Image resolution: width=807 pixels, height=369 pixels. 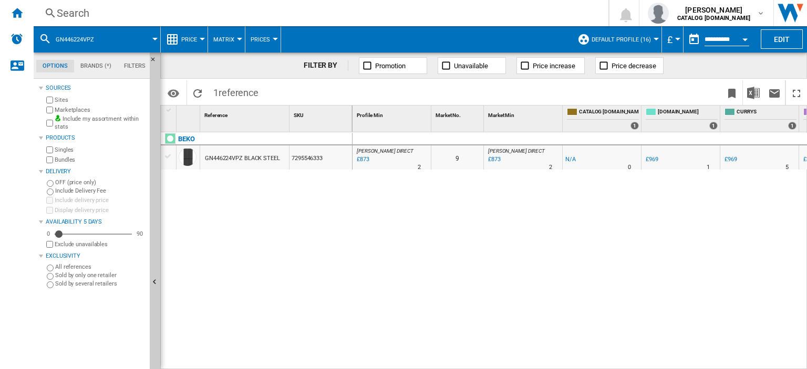 I want to click on button: Price, so click(x=192, y=39).